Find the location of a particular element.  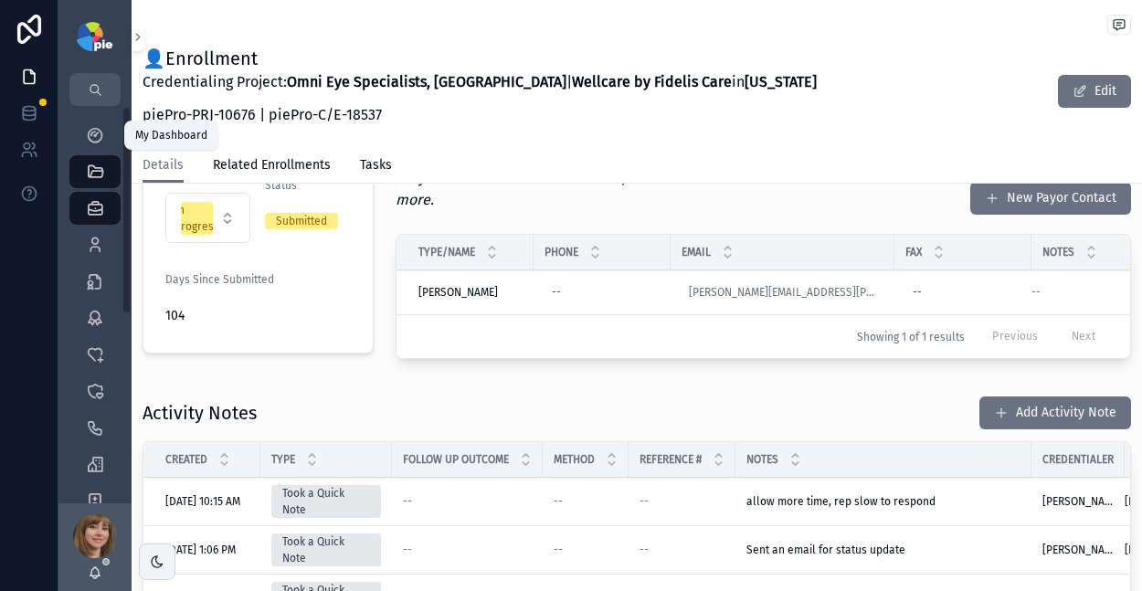

span: Phone is located at coordinates (561, 252).